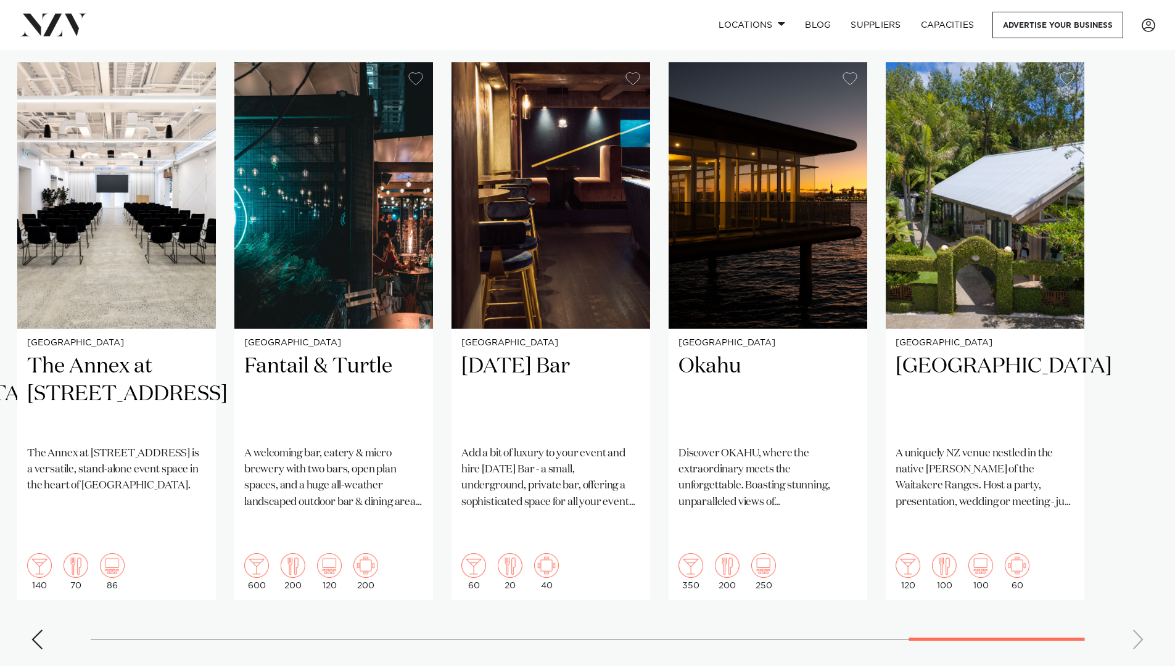 The width and height of the screenshot is (1175, 666). What do you see at coordinates (510, 572) in the screenshot?
I see `div: 20` at bounding box center [510, 572].